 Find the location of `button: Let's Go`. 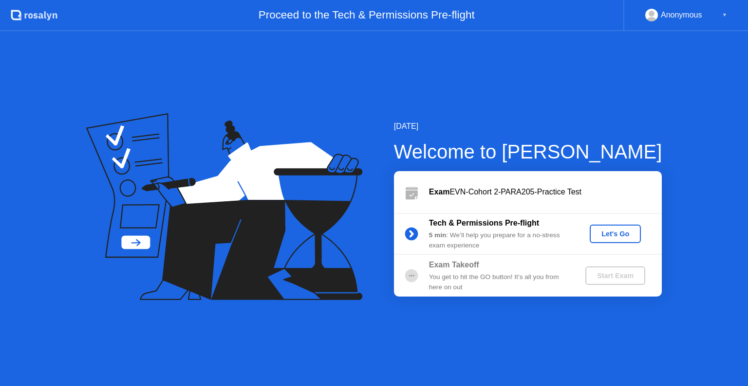

button: Let's Go is located at coordinates (615, 234).